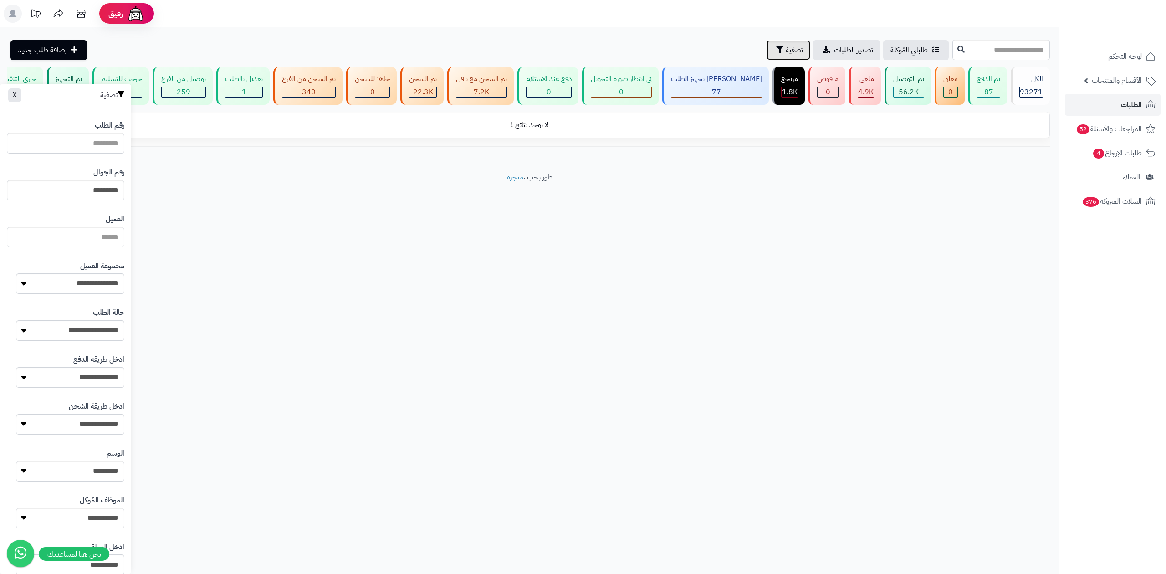 The width and height of the screenshot is (1166, 574). What do you see at coordinates (102, 500) in the screenshot?
I see `label: الموظف المُوكل` at bounding box center [102, 500].